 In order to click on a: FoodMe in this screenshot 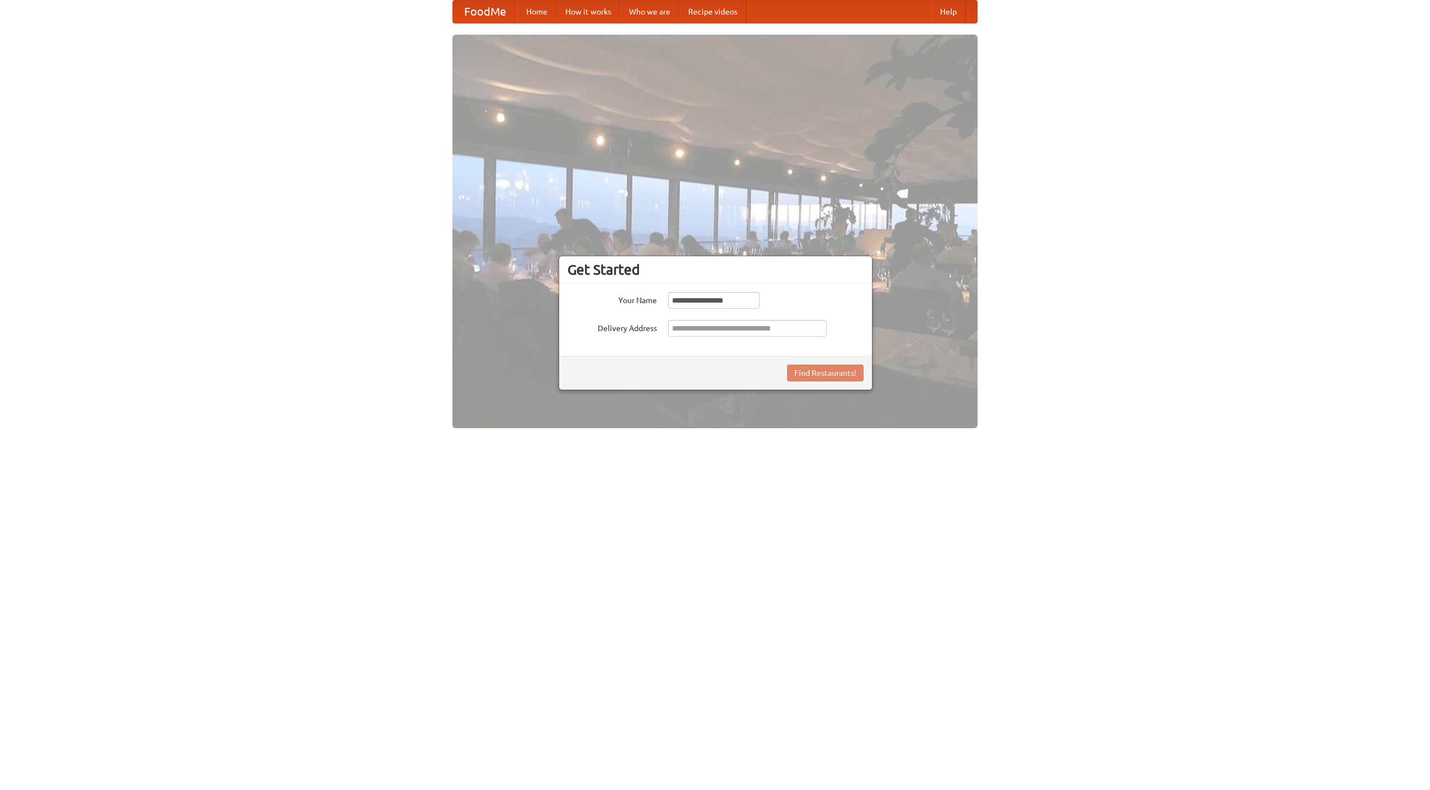, I will do `click(485, 12)`.